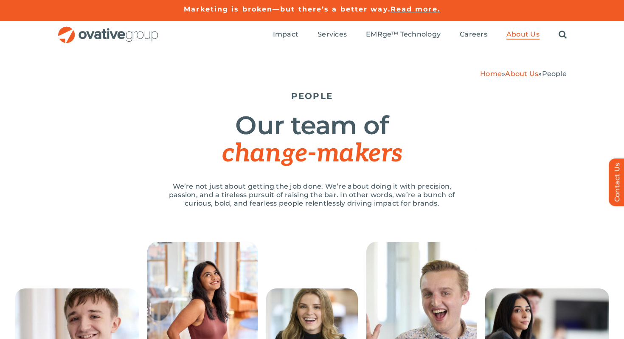 This screenshot has width=624, height=339. What do you see at coordinates (286, 35) in the screenshot?
I see `a: Impact` at bounding box center [286, 35].